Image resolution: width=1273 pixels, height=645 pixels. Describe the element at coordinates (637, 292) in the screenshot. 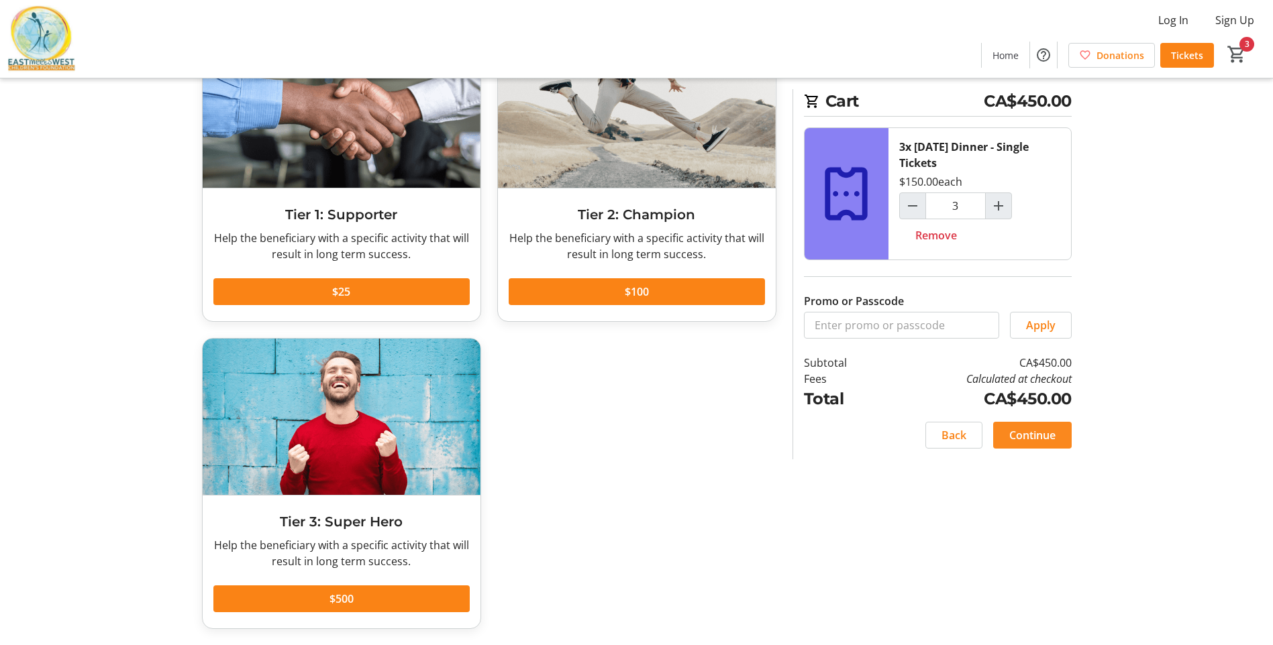

I see `span: $100` at that location.